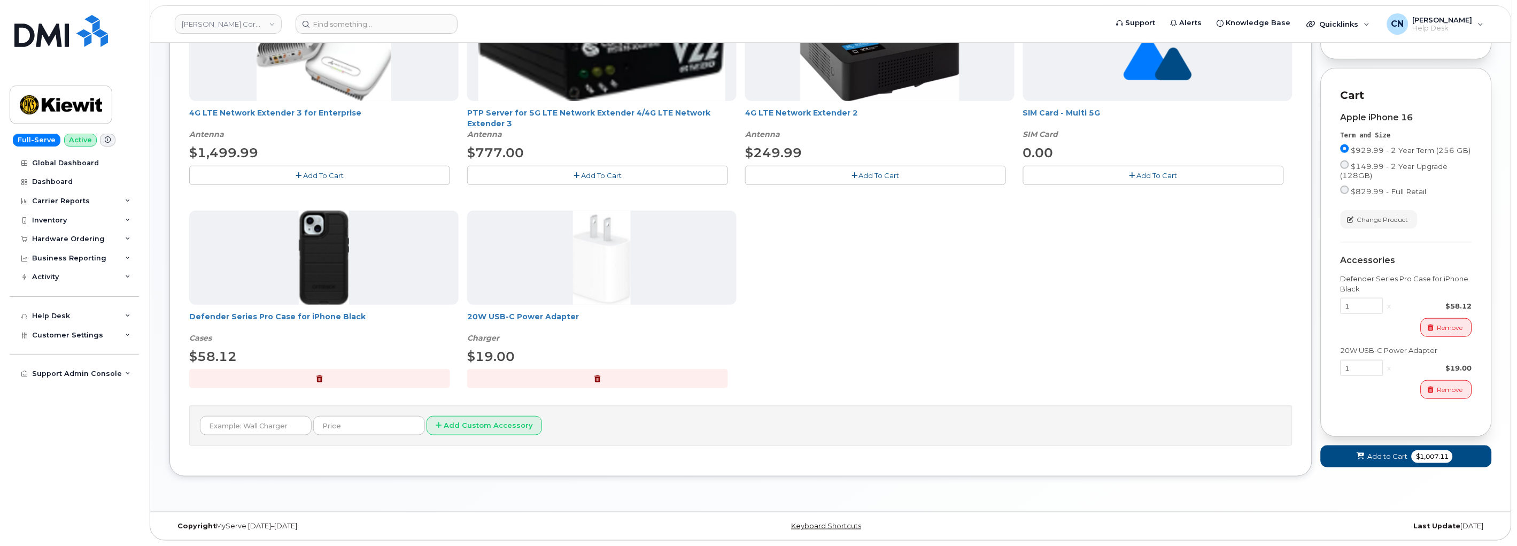  I want to click on button: Change Product, so click(1379, 219).